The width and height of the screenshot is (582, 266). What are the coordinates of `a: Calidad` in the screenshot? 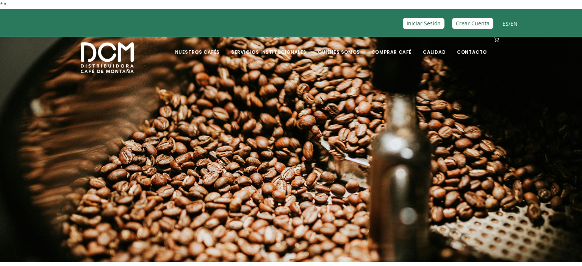 It's located at (434, 46).